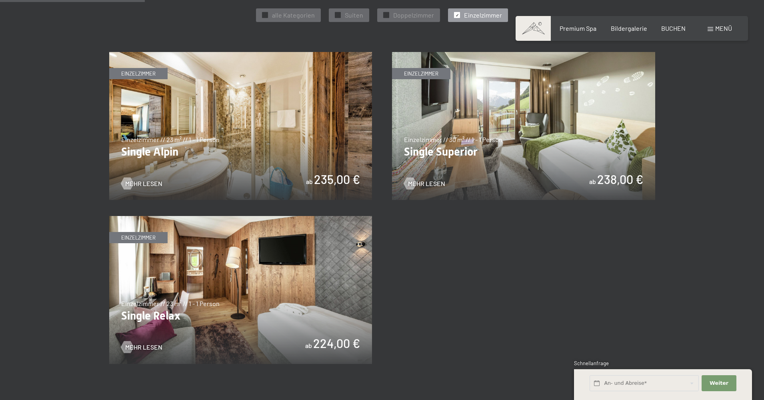 The image size is (764, 400). What do you see at coordinates (673, 28) in the screenshot?
I see `a: BUCHEN` at bounding box center [673, 28].